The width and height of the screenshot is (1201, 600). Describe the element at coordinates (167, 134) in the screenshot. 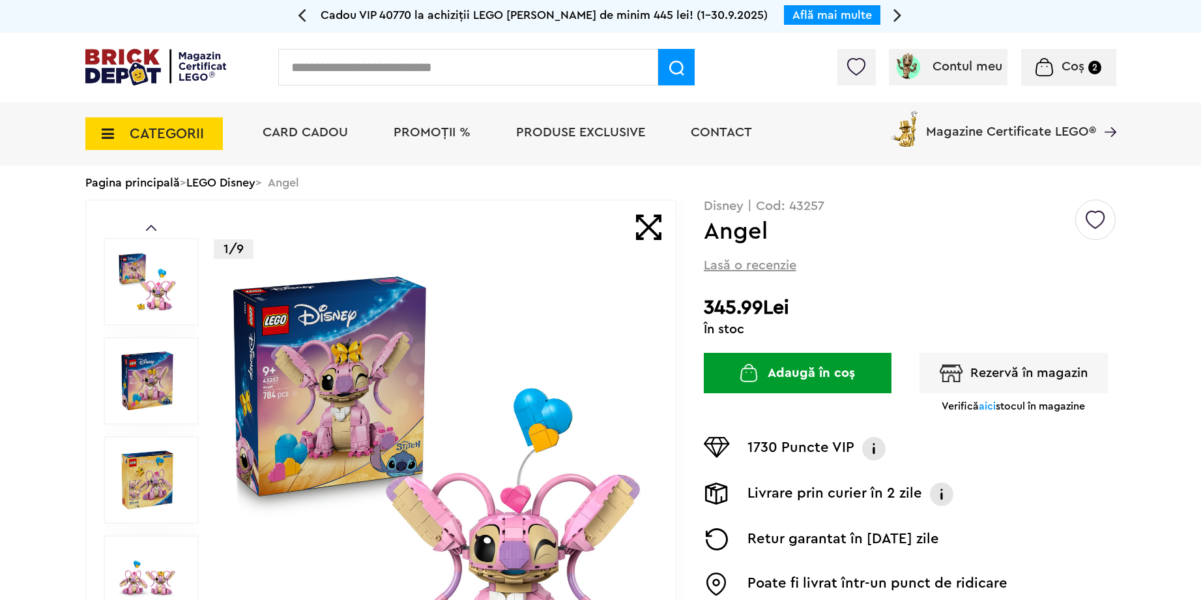

I see `span: CATEGORII` at that location.